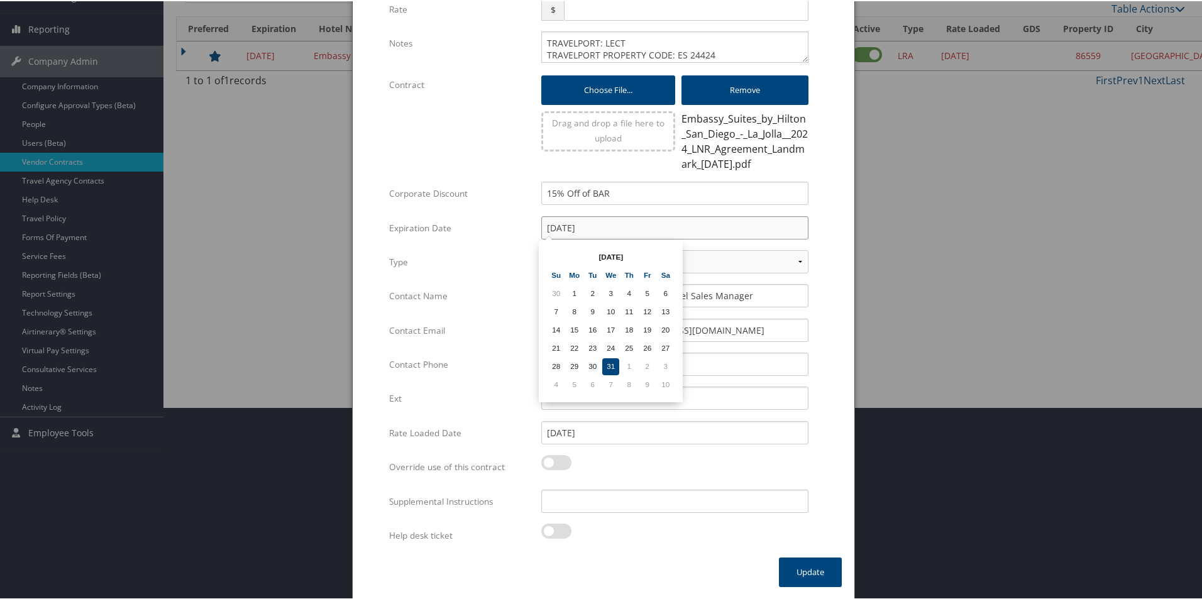  What do you see at coordinates (647, 274) in the screenshot?
I see `th: Fr` at bounding box center [647, 274].